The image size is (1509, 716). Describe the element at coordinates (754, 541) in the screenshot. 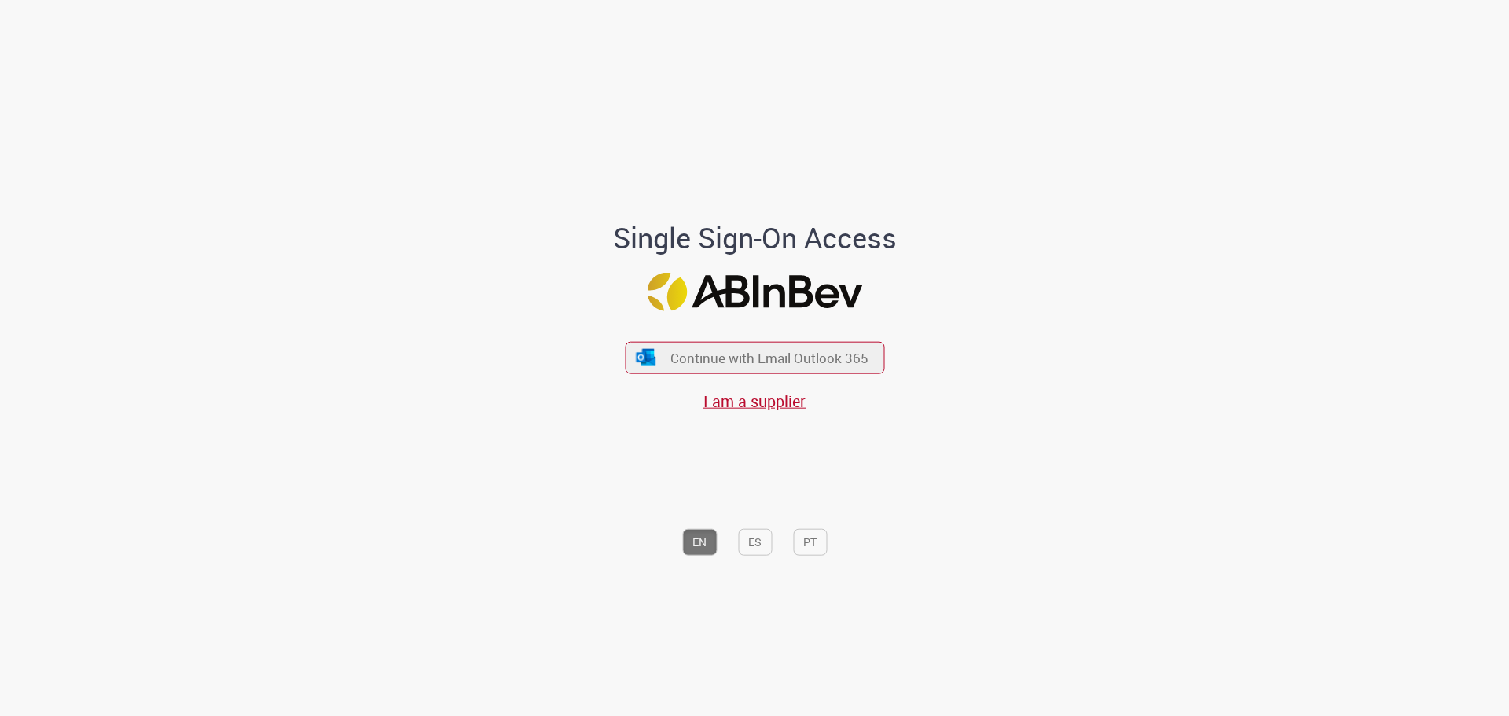

I see `button: ES` at that location.